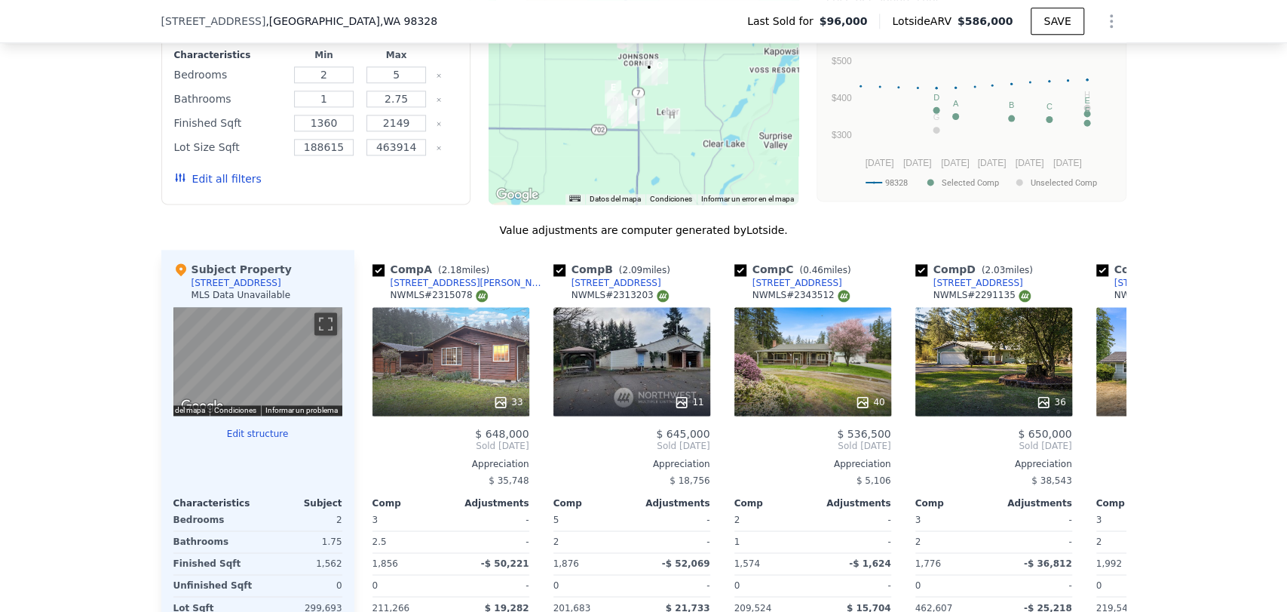  I want to click on span: $ 650,000, so click(1045, 434).